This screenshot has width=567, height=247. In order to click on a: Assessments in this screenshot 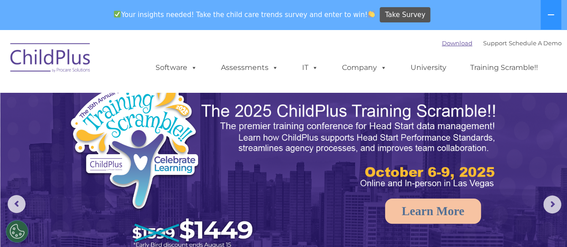, I will do `click(250, 68)`.